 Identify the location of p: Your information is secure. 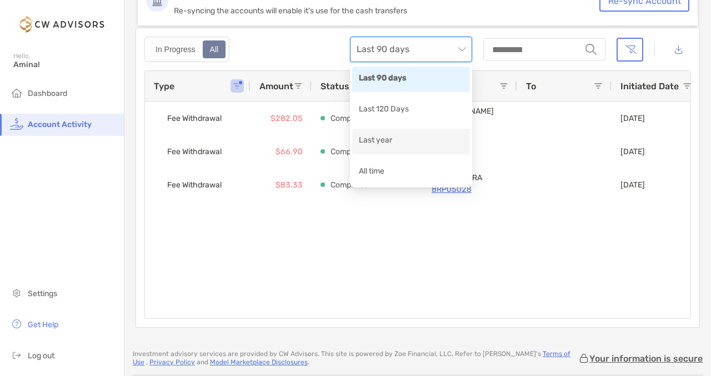
(646, 359).